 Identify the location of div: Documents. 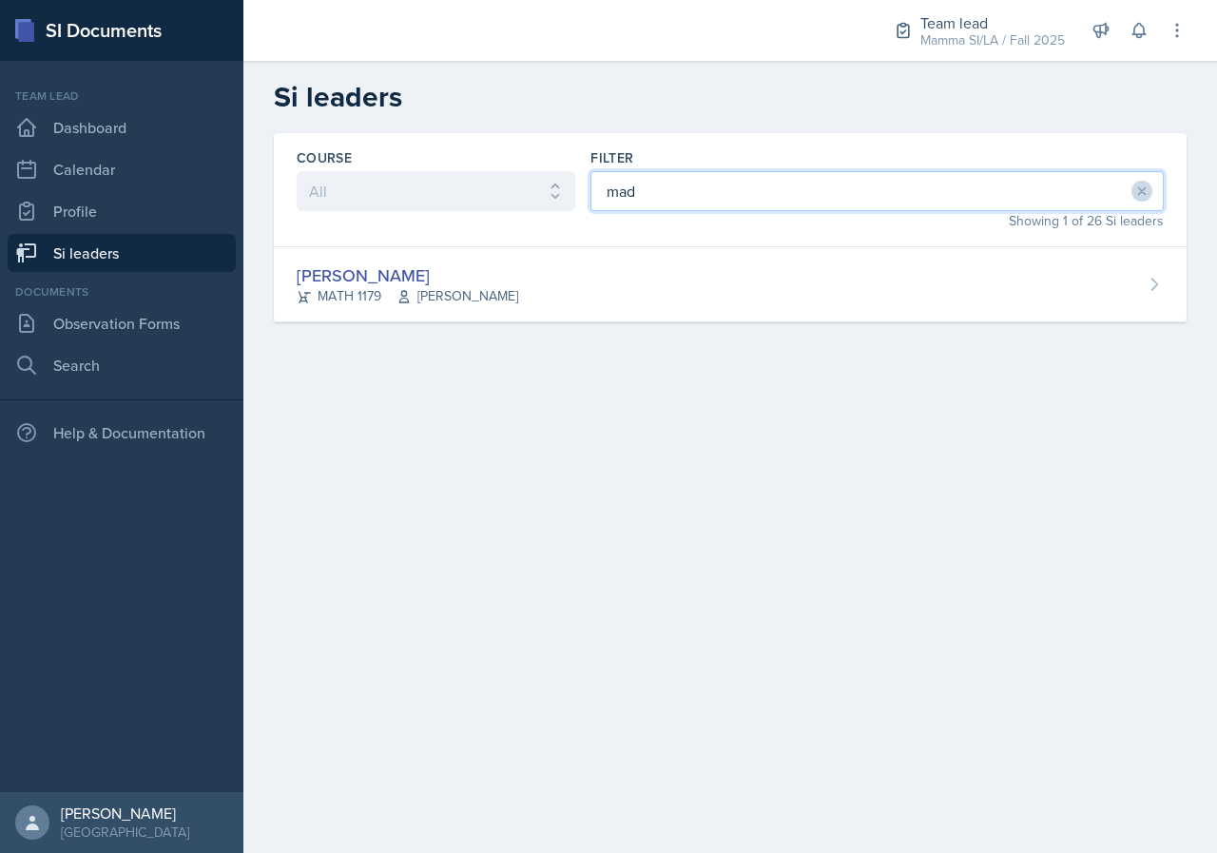
(122, 292).